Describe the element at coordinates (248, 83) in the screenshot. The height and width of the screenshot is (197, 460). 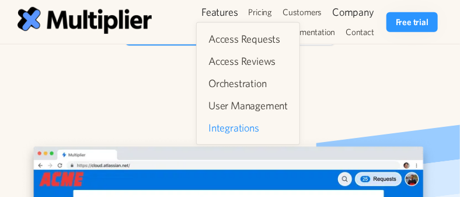
I see `nav: Features` at that location.